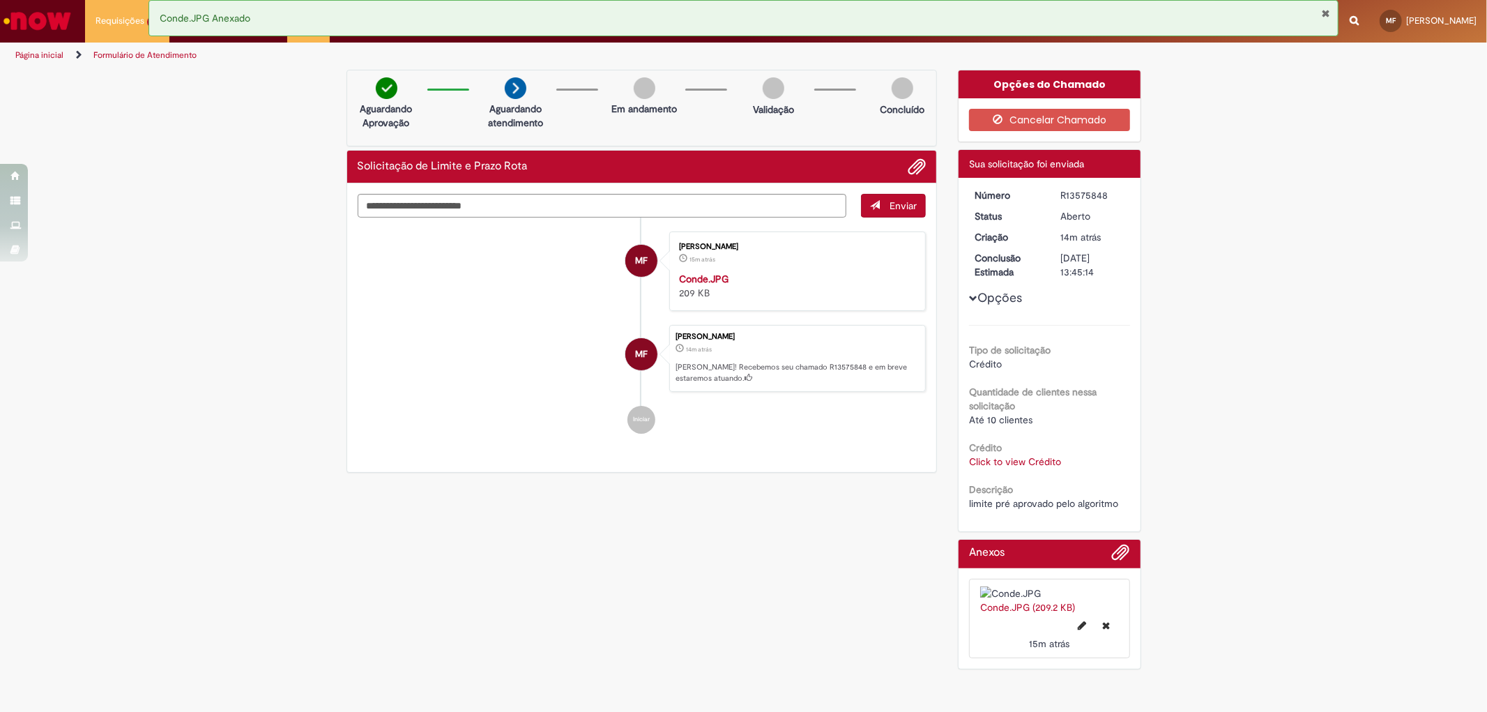  What do you see at coordinates (515, 116) in the screenshot?
I see `p: Aguardando atendimento` at bounding box center [515, 116].